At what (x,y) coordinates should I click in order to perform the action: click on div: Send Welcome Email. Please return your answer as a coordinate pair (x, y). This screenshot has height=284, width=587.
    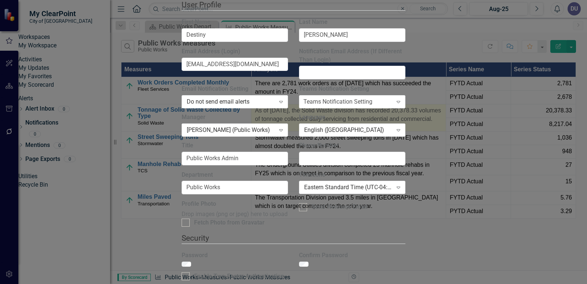
    Looking at the image, I should click on (340, 207).